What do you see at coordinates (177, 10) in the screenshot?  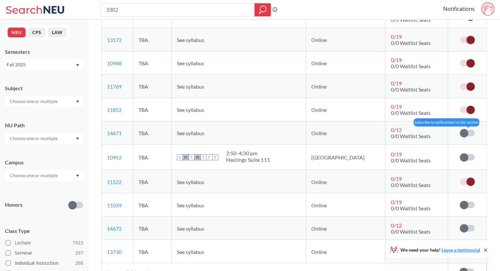 I see `input: Class, professor, course number, "phrase"` at bounding box center [177, 10].